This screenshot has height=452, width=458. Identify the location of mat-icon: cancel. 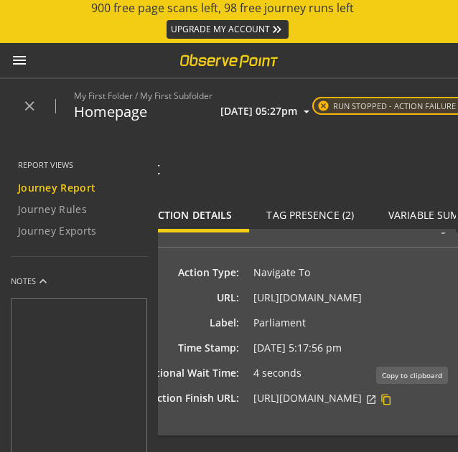
(323, 105).